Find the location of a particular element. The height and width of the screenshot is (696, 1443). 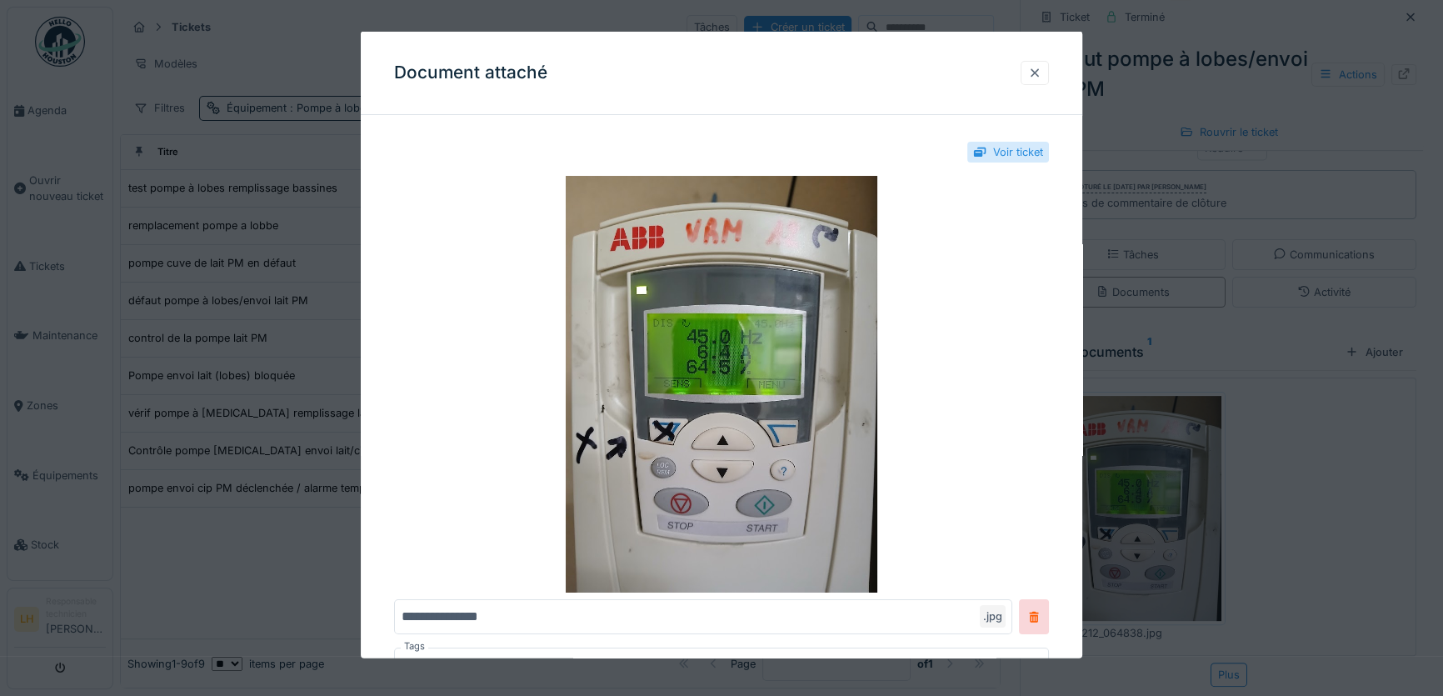

label: Tags is located at coordinates (414, 646).